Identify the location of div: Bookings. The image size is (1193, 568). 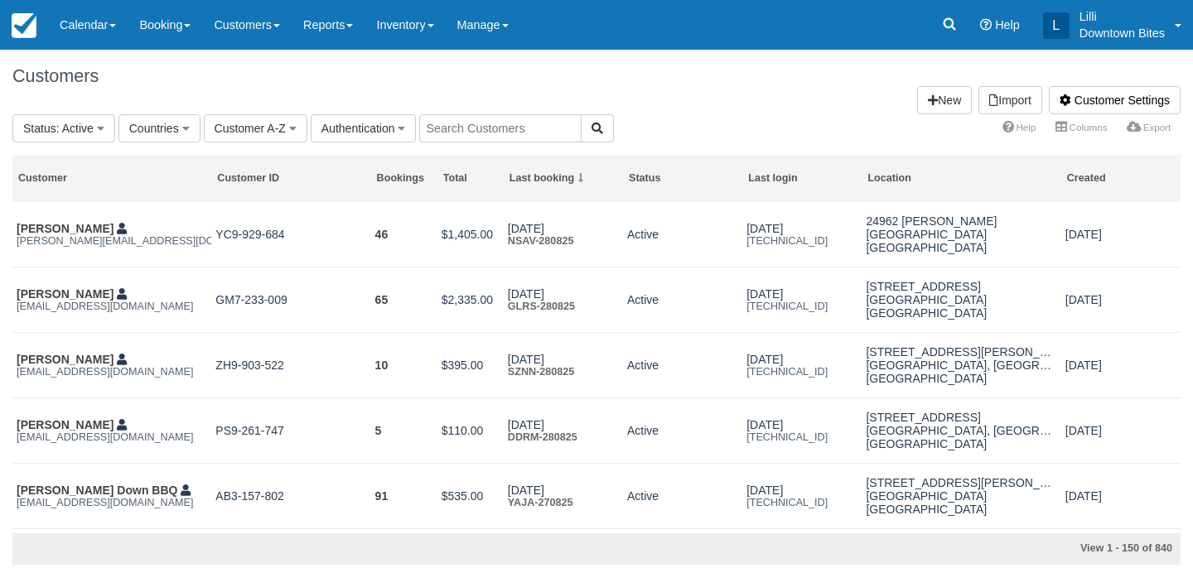
(404, 178).